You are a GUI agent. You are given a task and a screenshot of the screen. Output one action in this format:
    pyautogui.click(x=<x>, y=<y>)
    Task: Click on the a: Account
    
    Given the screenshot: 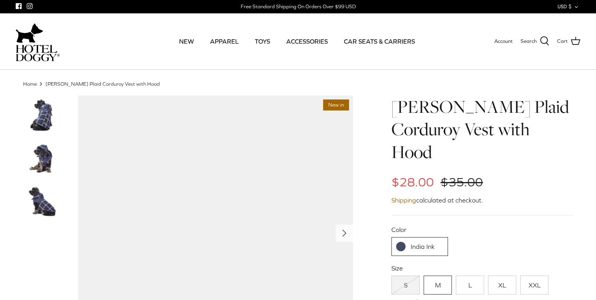 What is the action you would take?
    pyautogui.click(x=503, y=41)
    